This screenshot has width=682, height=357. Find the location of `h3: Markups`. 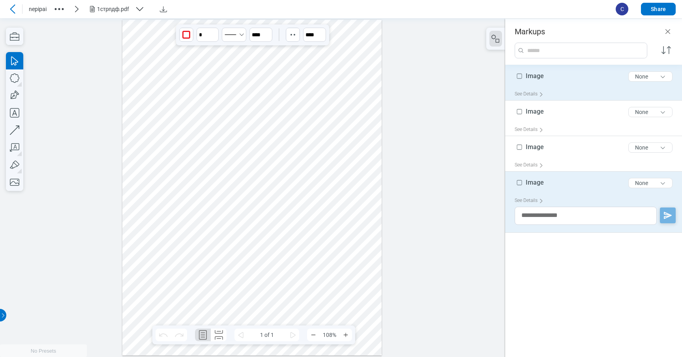

h3: Markups is located at coordinates (530, 32).